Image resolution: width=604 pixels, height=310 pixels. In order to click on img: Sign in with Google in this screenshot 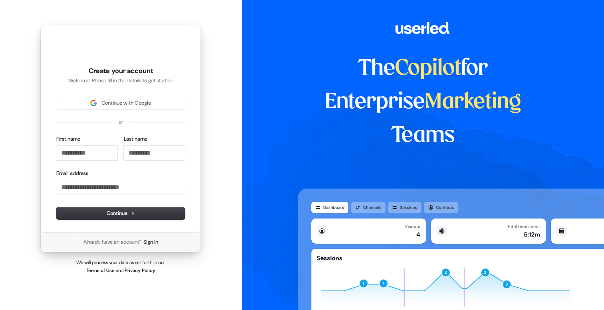, I will do `click(94, 103)`.